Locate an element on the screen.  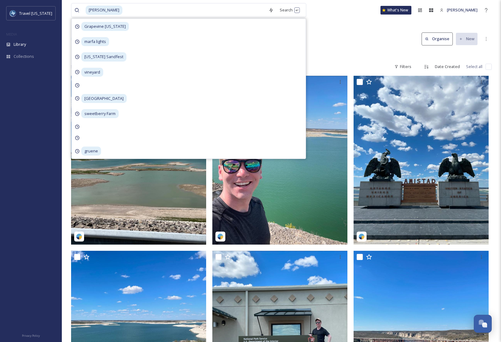
span: gruene is located at coordinates (91, 151).